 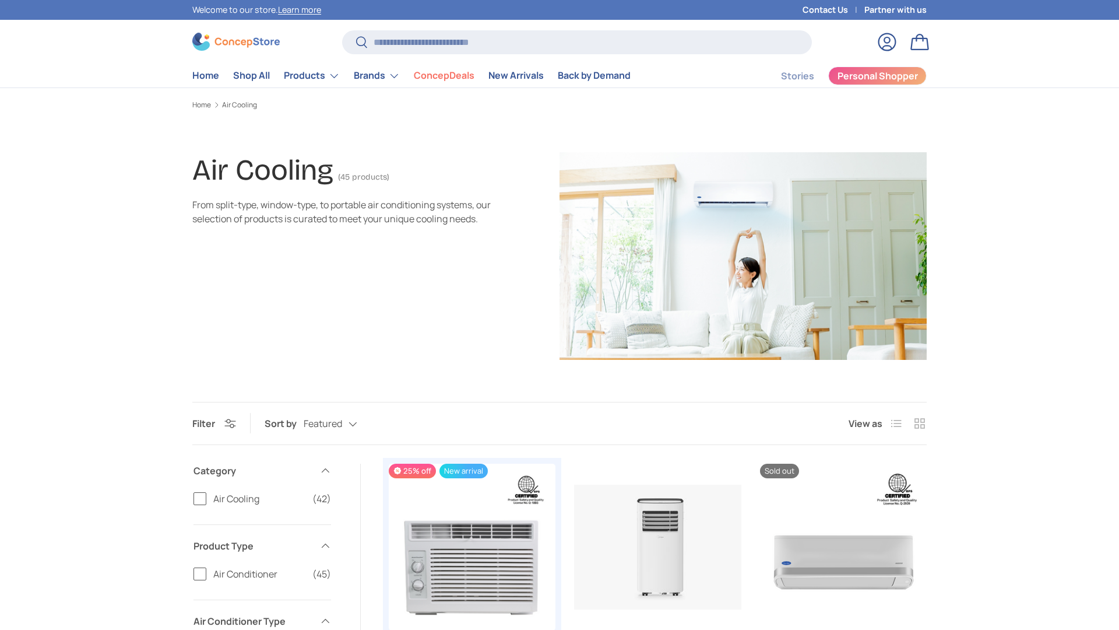 I want to click on a: Contact Us, so click(x=834, y=10).